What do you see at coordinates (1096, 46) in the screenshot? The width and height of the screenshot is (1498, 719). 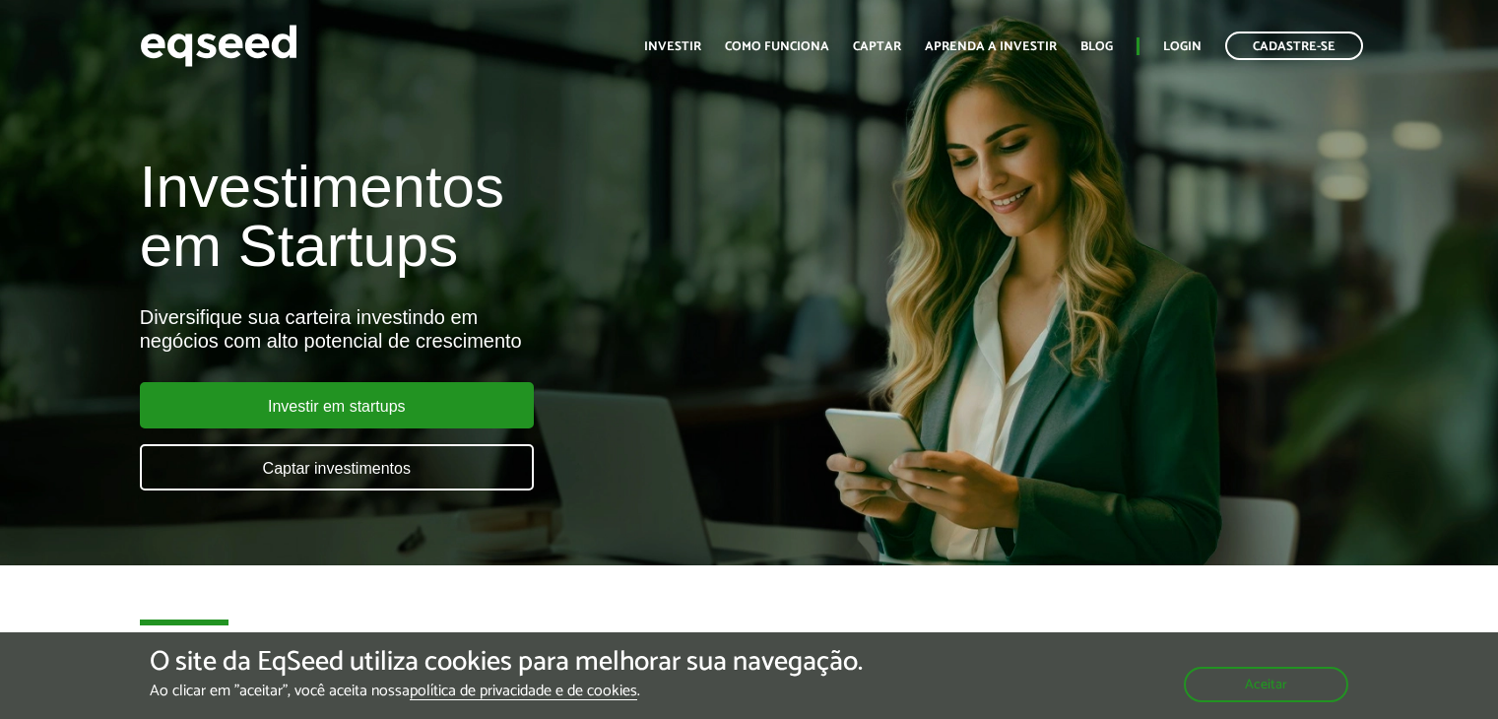 I see `a: Blog` at bounding box center [1096, 46].